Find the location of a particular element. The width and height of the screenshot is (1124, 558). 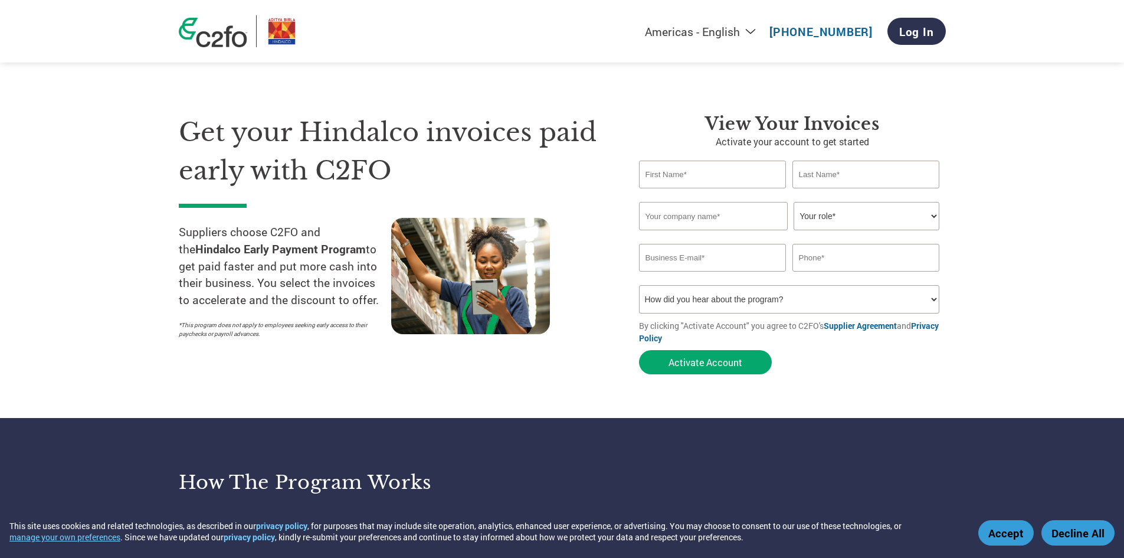

p: By clicking "Activate Account" you agree to C2FO's and is located at coordinates (793, 332).